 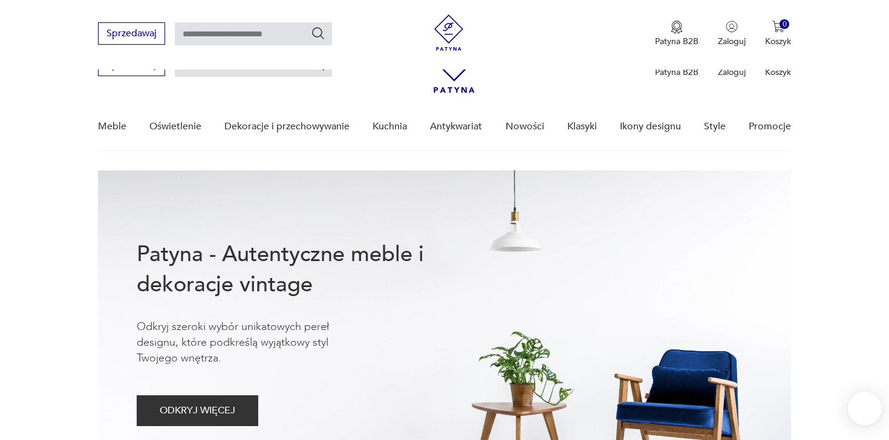 What do you see at coordinates (175, 126) in the screenshot?
I see `a: Oświetlenie` at bounding box center [175, 126].